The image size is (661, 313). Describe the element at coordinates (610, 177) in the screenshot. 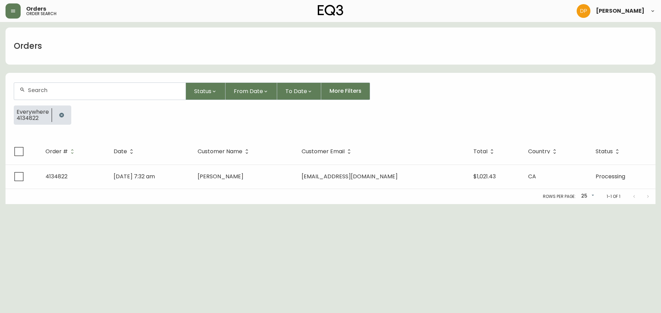

I see `span: Processing` at that location.